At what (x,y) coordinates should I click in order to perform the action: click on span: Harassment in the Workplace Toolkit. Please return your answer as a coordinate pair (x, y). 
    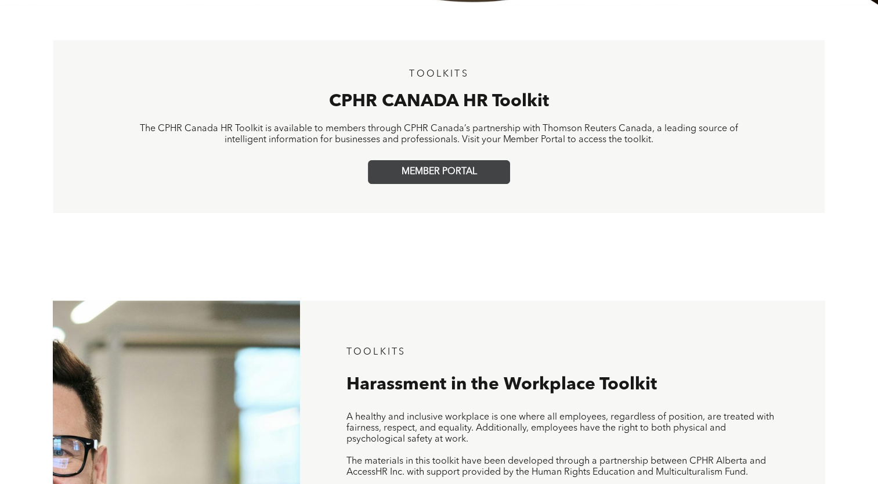
    Looking at the image, I should click on (501, 385).